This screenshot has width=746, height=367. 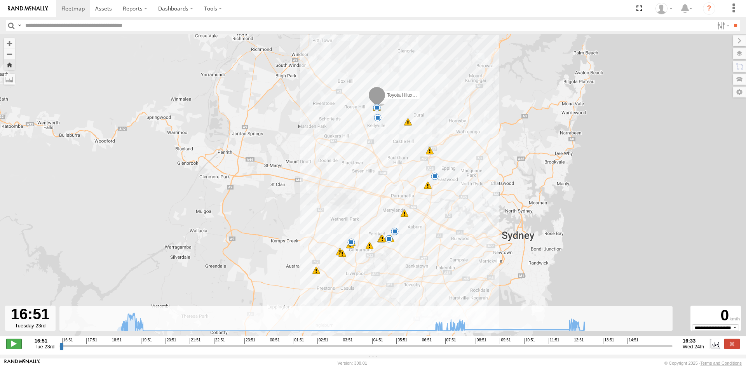 I want to click on span: 08:51, so click(x=481, y=341).